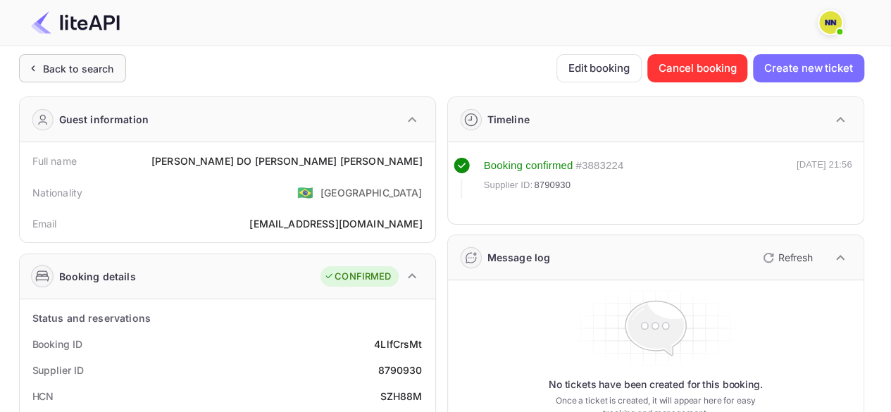 This screenshot has height=412, width=891. I want to click on img: N/A N/A, so click(830, 23).